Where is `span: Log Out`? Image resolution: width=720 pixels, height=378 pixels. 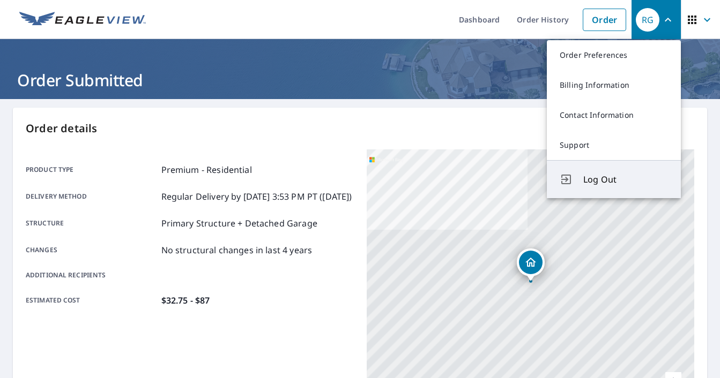
span: Log Out is located at coordinates (626, 180).